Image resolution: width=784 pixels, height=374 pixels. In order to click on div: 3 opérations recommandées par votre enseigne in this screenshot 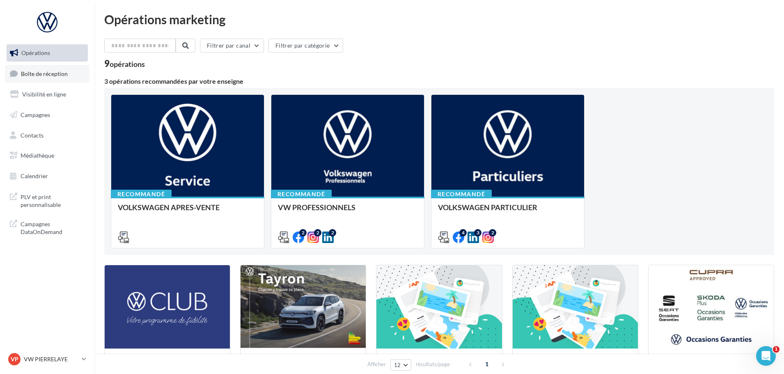, I will do `click(439, 81)`.